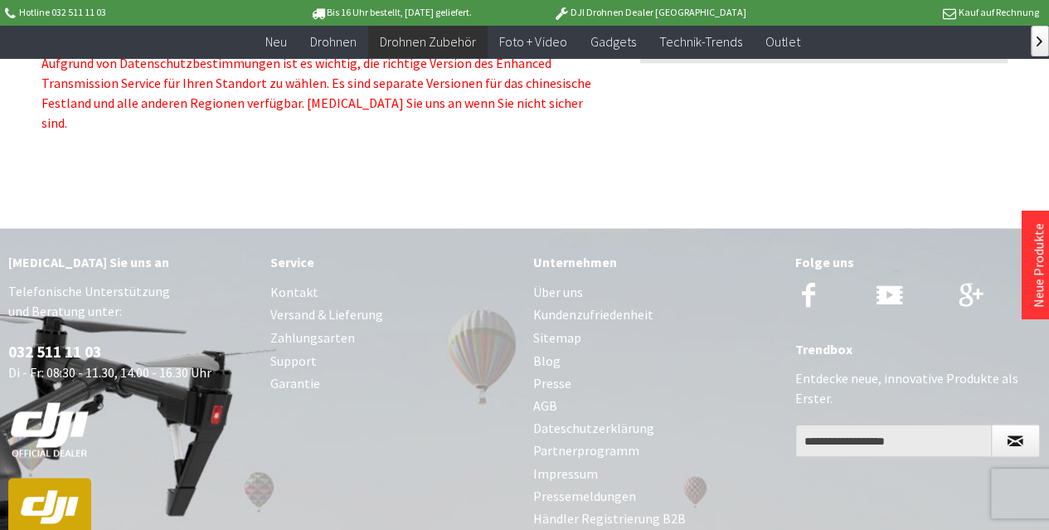  I want to click on a: Versand & Lieferung, so click(393, 314).